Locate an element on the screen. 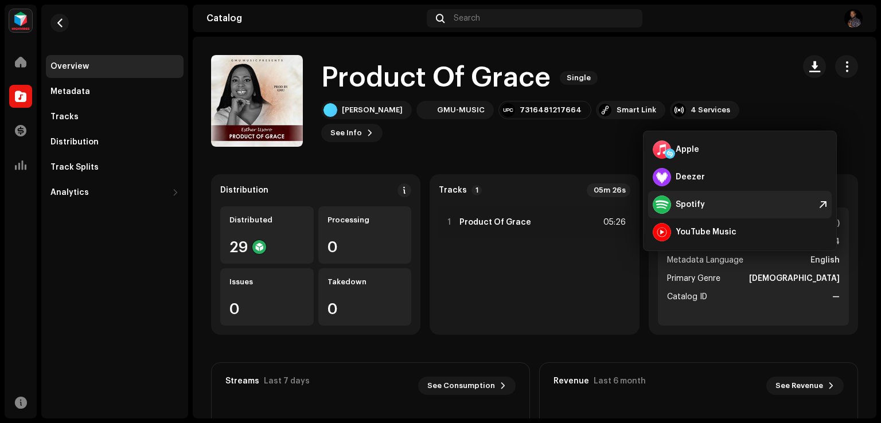 This screenshot has height=423, width=881. div: Revenue is located at coordinates (571, 381).